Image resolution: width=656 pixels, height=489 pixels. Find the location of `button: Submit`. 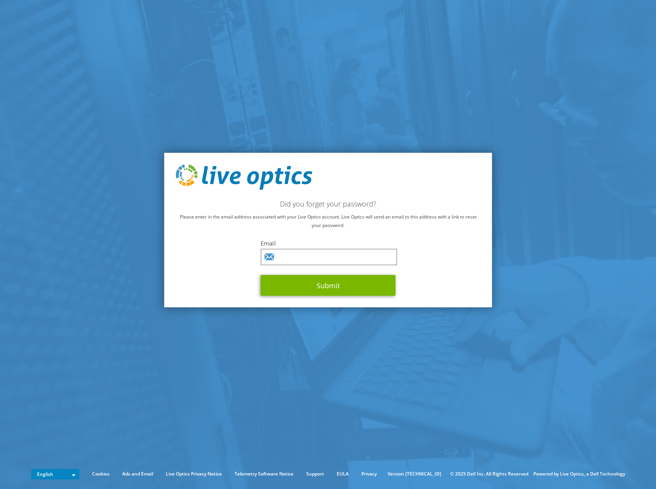

button: Submit is located at coordinates (328, 285).